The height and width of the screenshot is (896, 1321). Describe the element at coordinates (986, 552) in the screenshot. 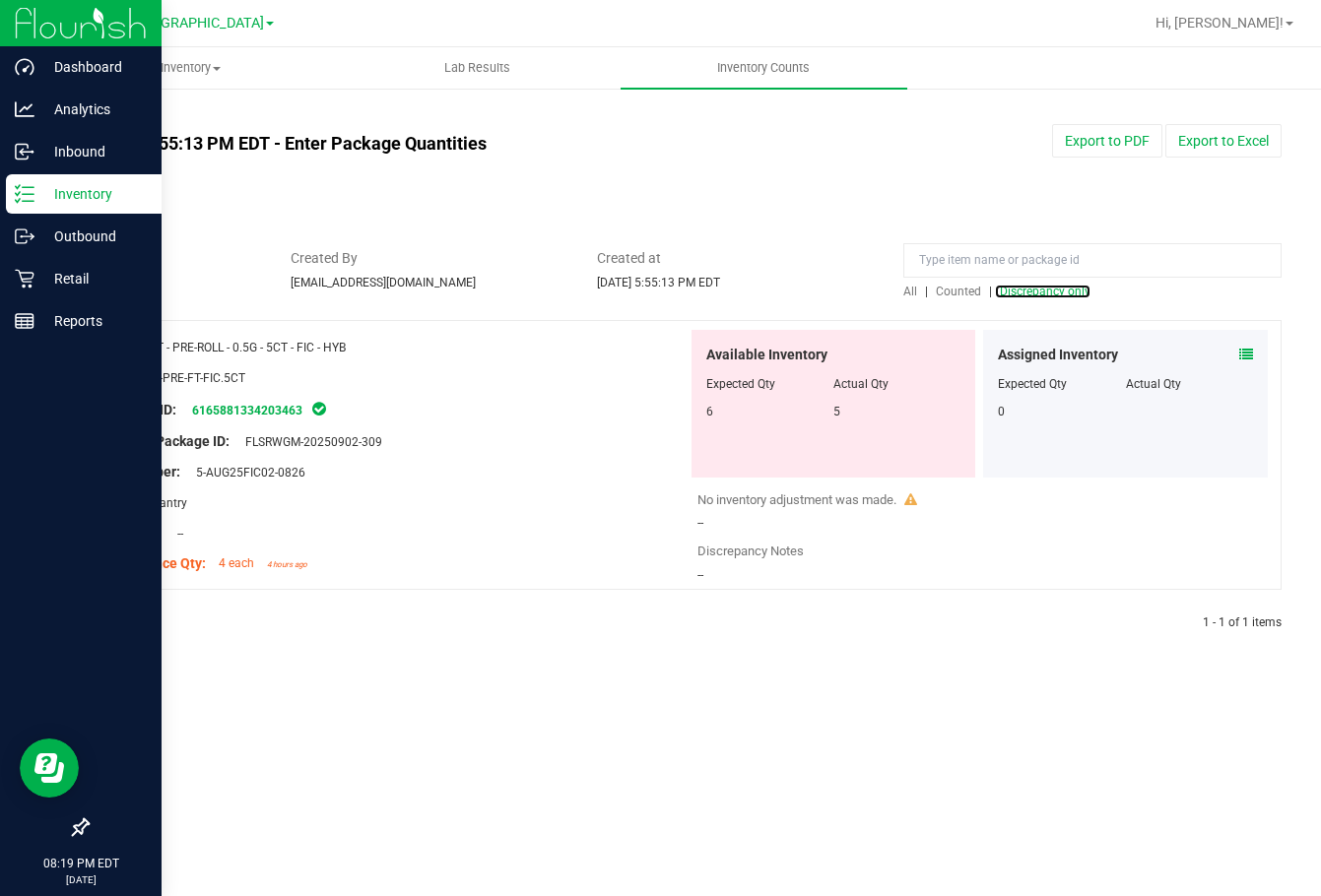

I see `div: Discrepancy Notes` at that location.